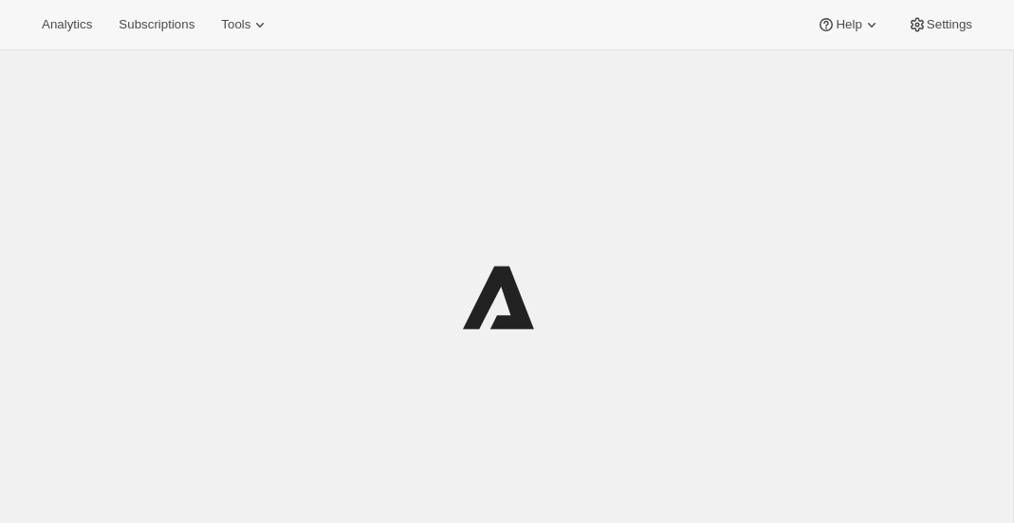 Image resolution: width=1014 pixels, height=523 pixels. I want to click on button: Subscriptions, so click(157, 25).